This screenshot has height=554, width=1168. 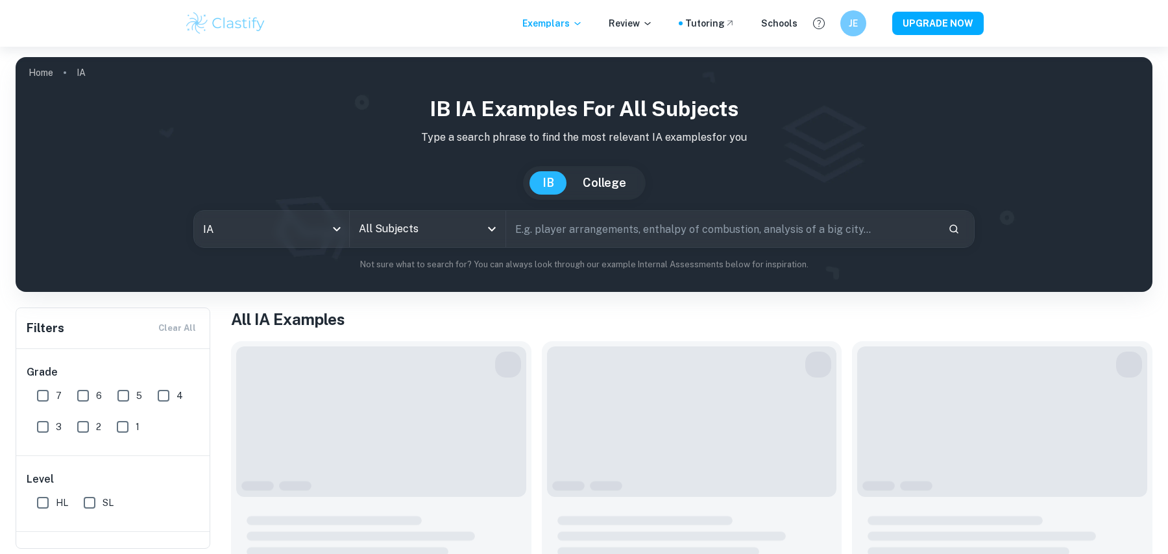 What do you see at coordinates (99, 396) in the screenshot?
I see `span: 6` at bounding box center [99, 396].